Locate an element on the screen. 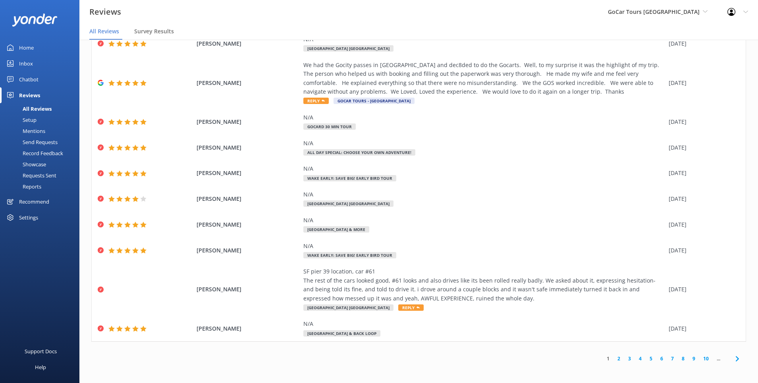  a: Showcase is located at coordinates (42, 164).